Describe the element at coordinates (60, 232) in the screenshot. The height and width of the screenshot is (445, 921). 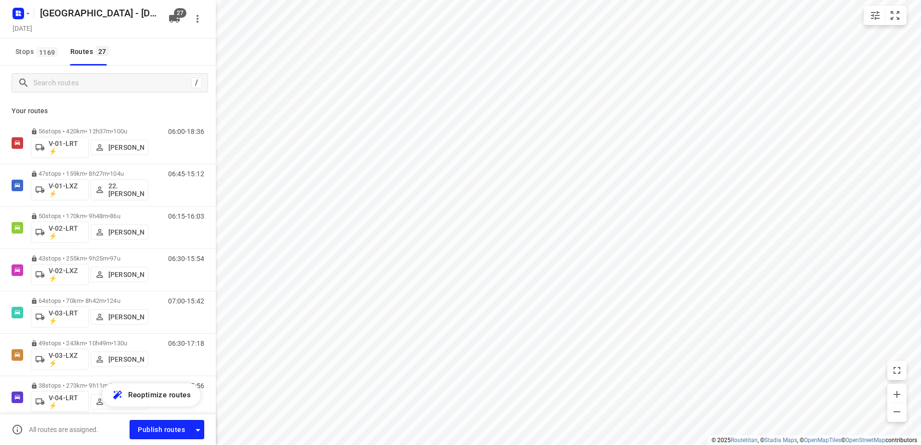
I see `button: V-02-LRT ⚡` at that location.